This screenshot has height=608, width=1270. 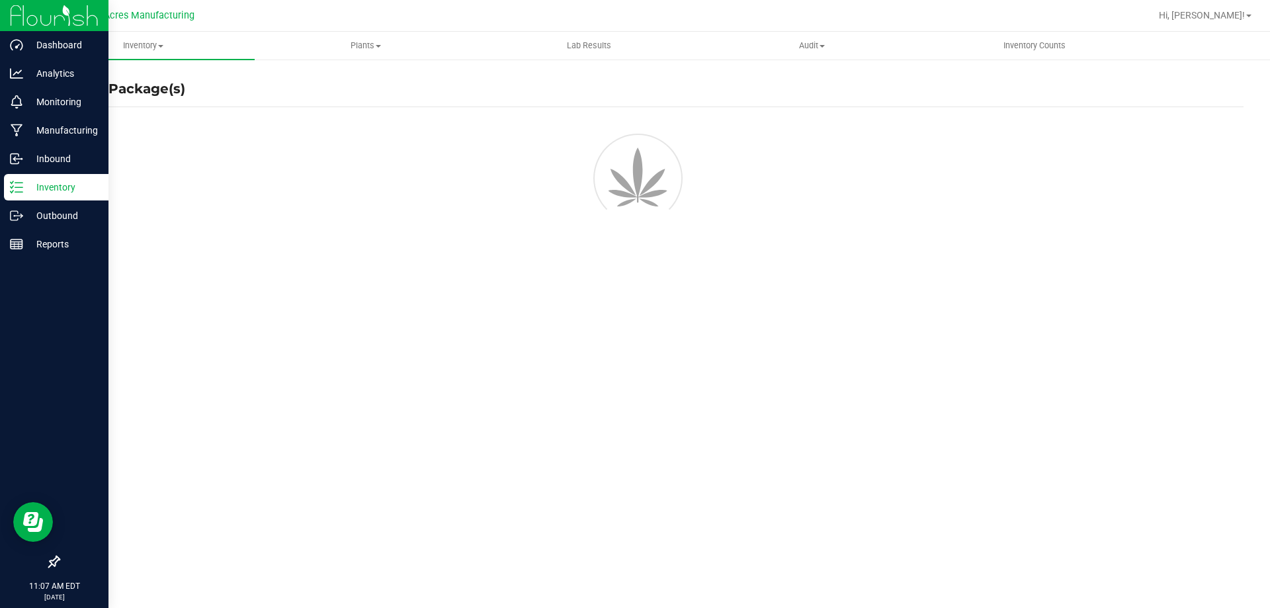 What do you see at coordinates (17, 45) in the screenshot?
I see `inline-svg: Dashboard` at bounding box center [17, 45].